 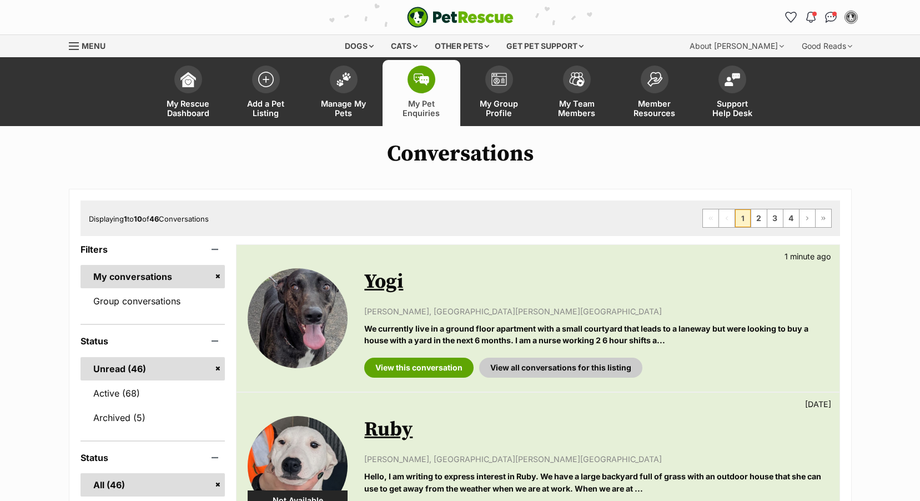 I want to click on a: Unread (46), so click(x=153, y=369).